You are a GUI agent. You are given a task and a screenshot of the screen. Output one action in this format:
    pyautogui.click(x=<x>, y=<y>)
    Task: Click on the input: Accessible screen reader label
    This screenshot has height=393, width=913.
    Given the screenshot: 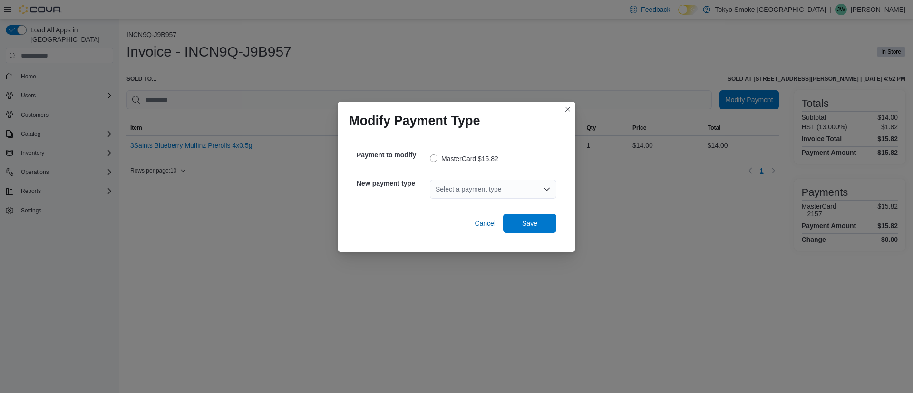 What is the action you would take?
    pyautogui.click(x=436, y=189)
    